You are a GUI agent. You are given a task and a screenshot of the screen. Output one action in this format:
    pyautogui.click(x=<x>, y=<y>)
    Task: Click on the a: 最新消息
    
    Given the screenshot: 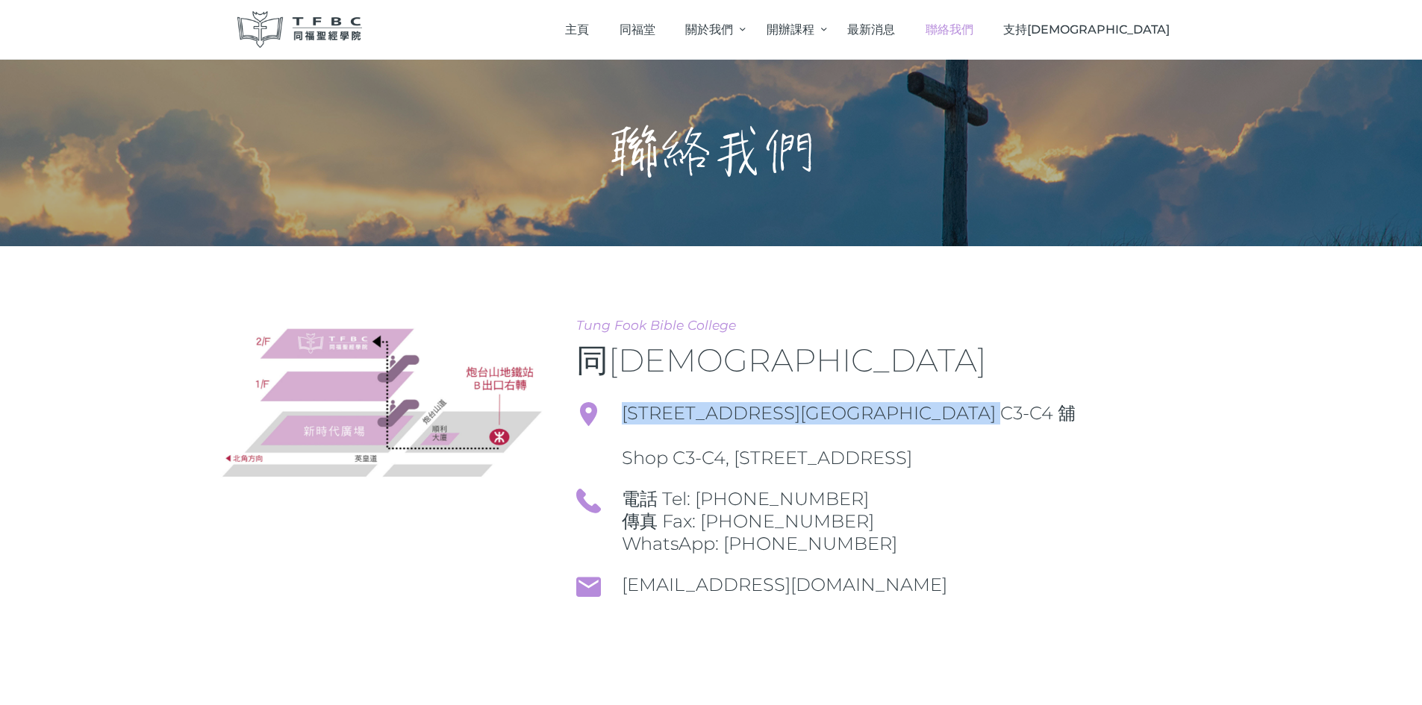 What is the action you would take?
    pyautogui.click(x=871, y=29)
    